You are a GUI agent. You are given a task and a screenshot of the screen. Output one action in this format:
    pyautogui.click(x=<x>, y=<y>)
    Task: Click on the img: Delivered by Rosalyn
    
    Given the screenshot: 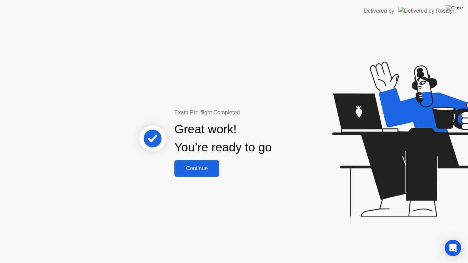 What is the action you would take?
    pyautogui.click(x=427, y=11)
    